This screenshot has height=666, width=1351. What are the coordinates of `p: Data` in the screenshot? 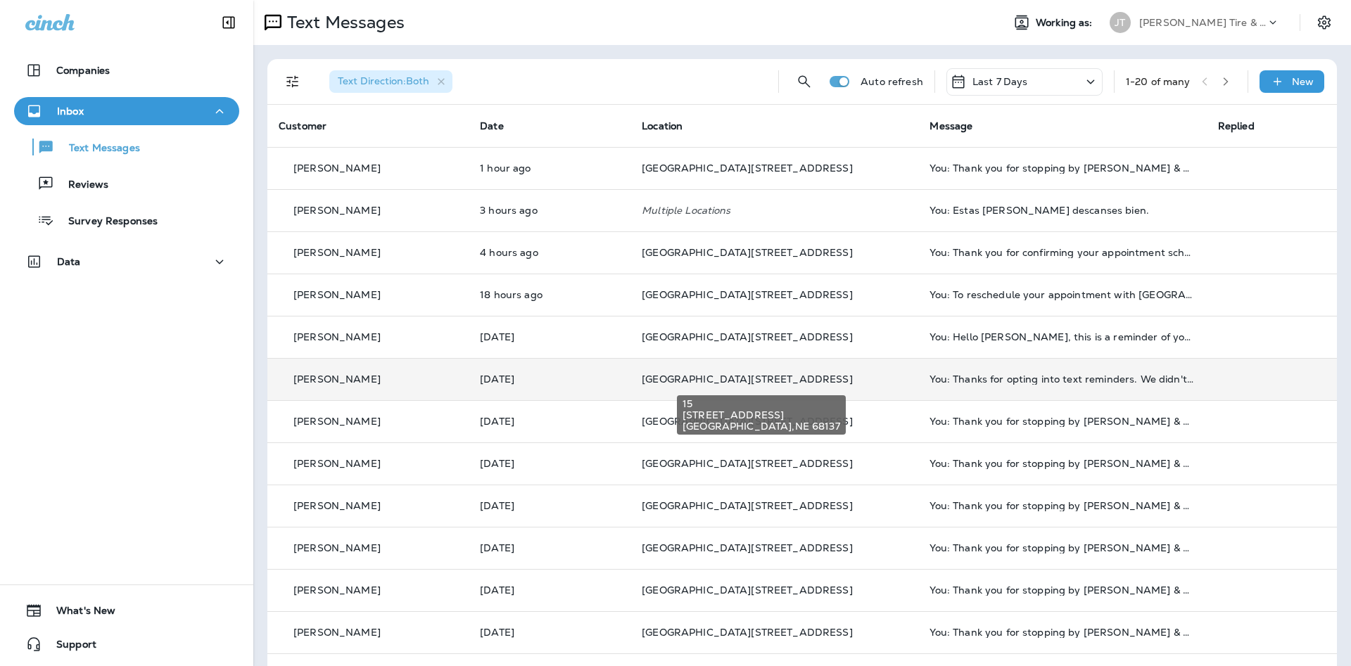 It's located at (69, 262).